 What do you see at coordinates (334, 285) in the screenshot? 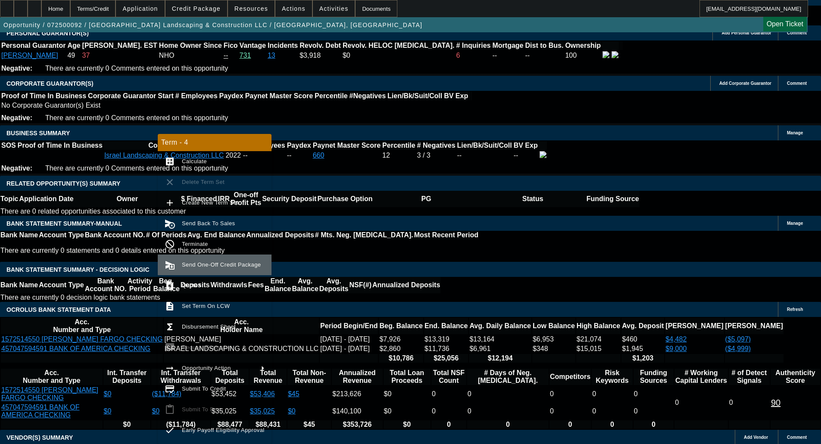
I see `th: Avg. Deposits` at bounding box center [334, 285].